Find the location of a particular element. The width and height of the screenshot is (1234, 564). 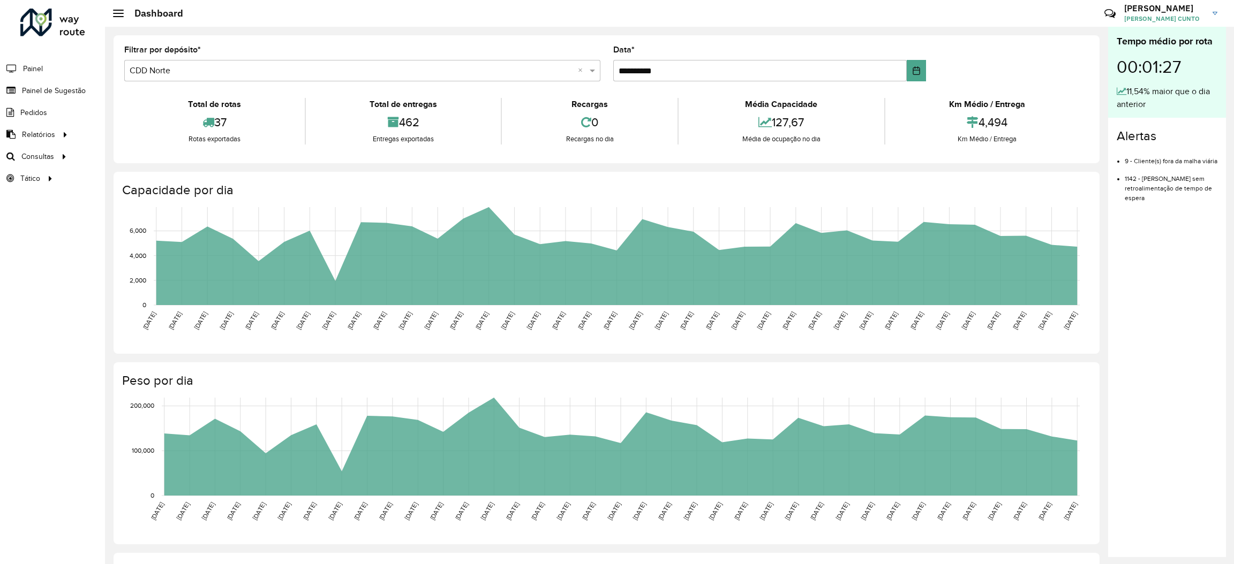

div: 00:01:27 is located at coordinates (1167, 67).